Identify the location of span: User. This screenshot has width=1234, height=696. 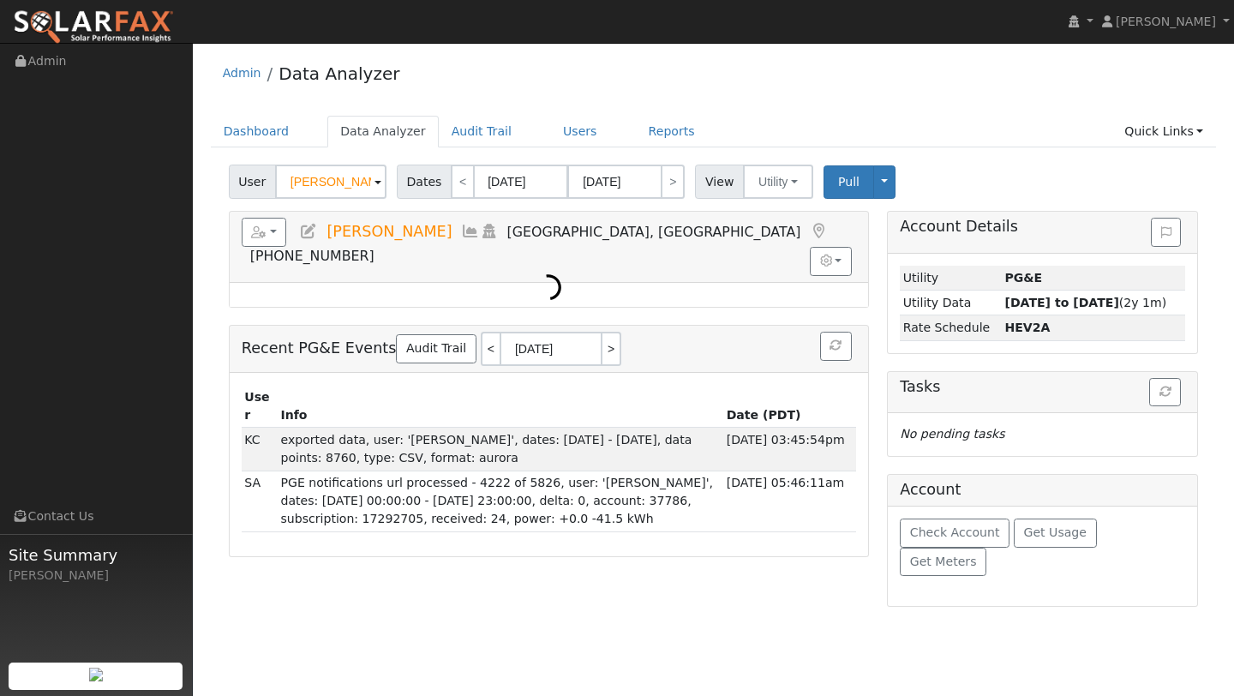
(252, 182).